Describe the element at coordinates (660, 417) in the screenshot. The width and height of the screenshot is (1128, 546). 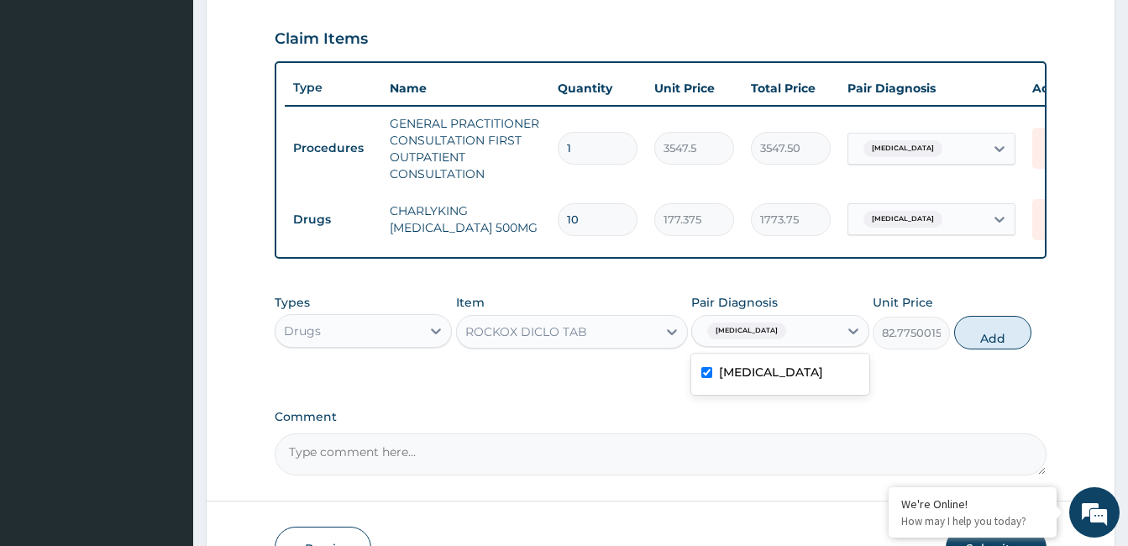
I see `label: Comment` at that location.